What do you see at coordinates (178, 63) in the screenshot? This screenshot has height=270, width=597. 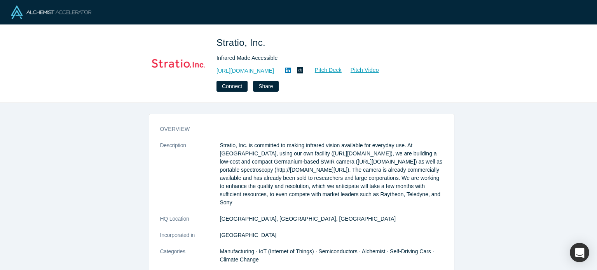 I see `img: Stratio, Inc.'s Logo` at bounding box center [178, 63].